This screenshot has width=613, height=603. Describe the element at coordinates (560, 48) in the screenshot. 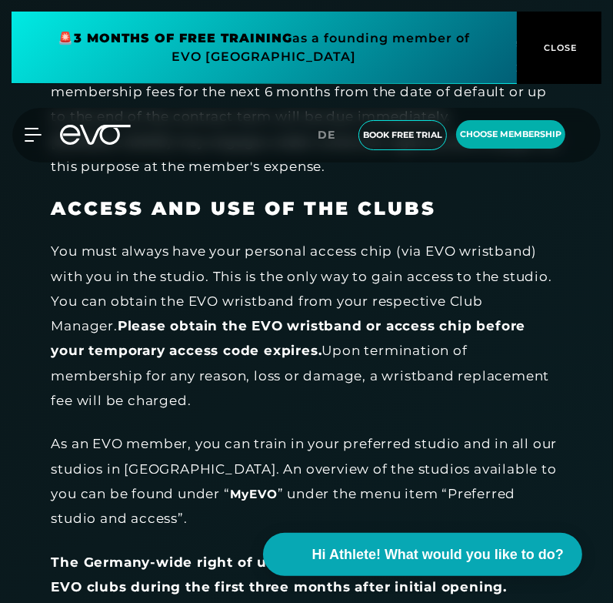

I see `span: CLOSE` at that location.